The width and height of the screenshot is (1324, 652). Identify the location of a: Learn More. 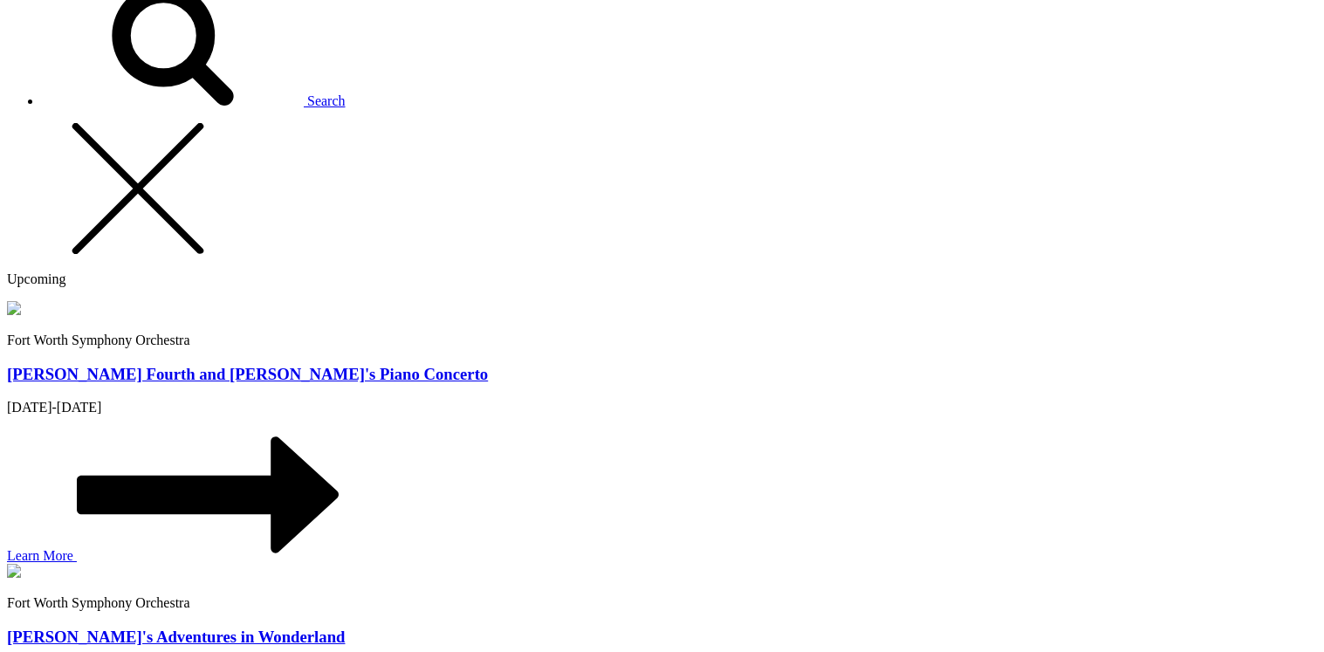
(173, 555).